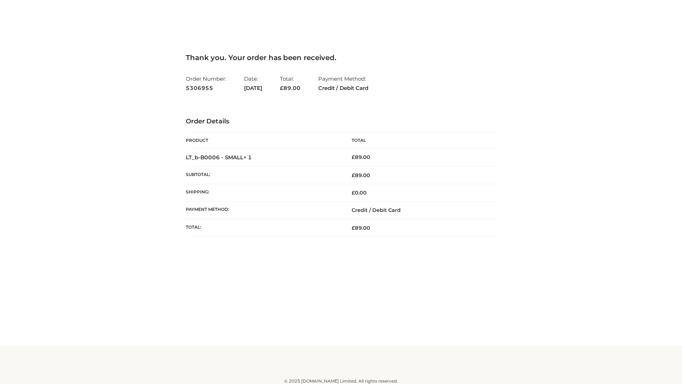 This screenshot has height=384, width=682. I want to click on li: Date:, so click(253, 83).